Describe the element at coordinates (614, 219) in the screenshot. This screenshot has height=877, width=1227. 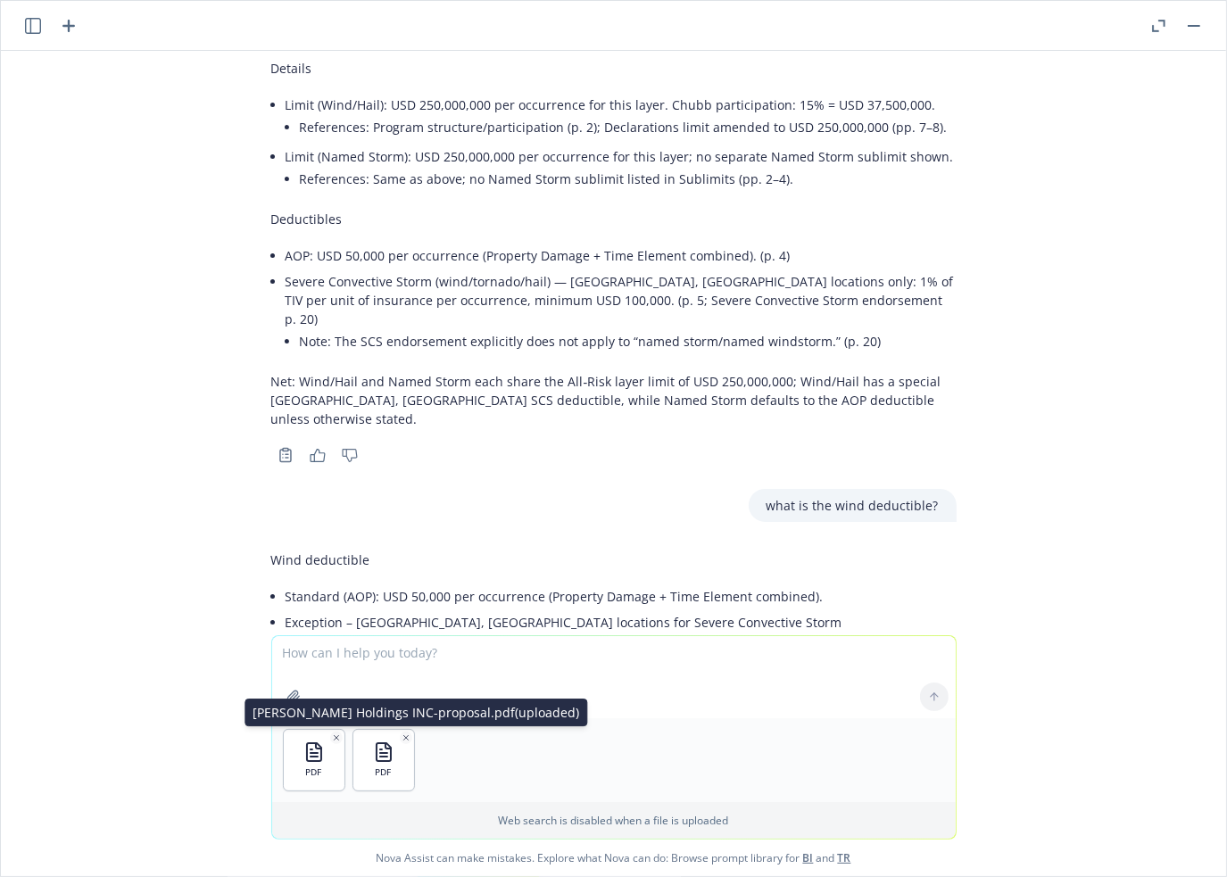
I see `p: Deductibles` at that location.